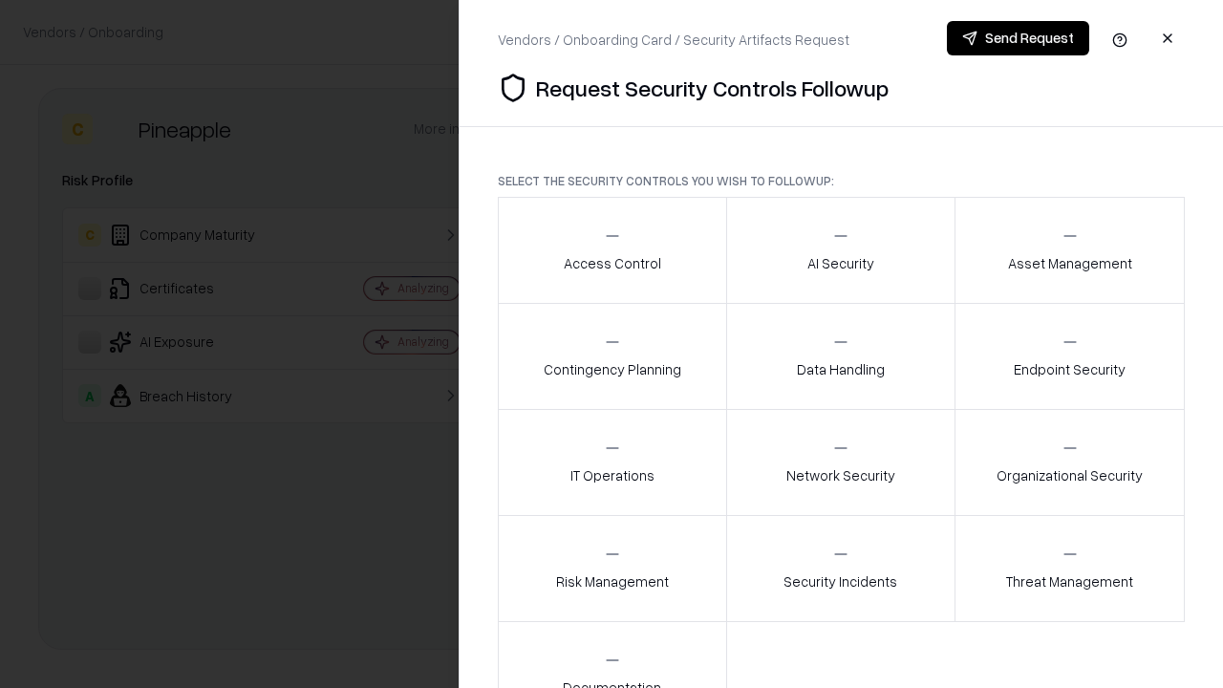 The image size is (1223, 688). I want to click on button: Asset Management, so click(1069, 250).